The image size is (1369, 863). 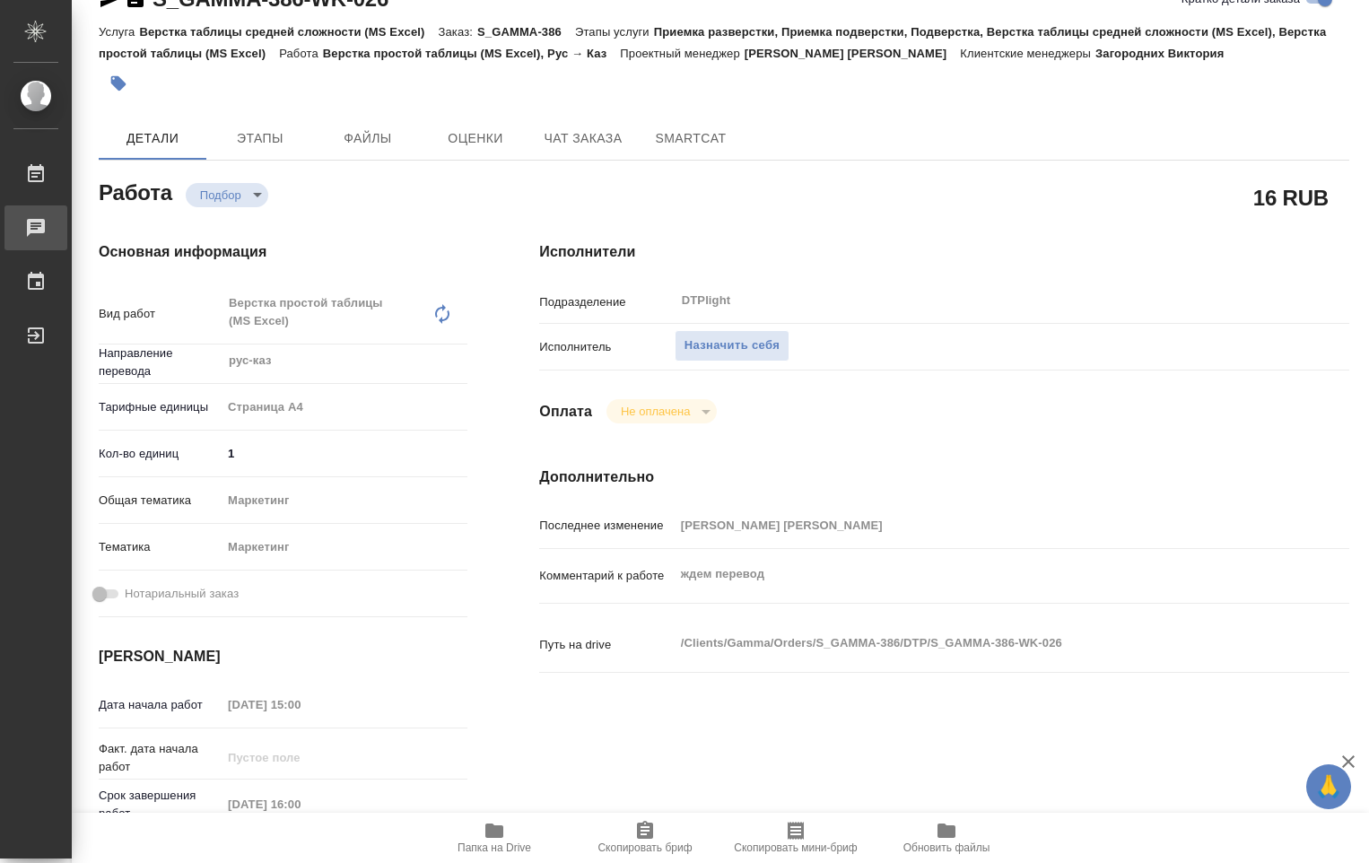 What do you see at coordinates (946, 848) in the screenshot?
I see `span: Обновить файлы` at bounding box center [946, 848].